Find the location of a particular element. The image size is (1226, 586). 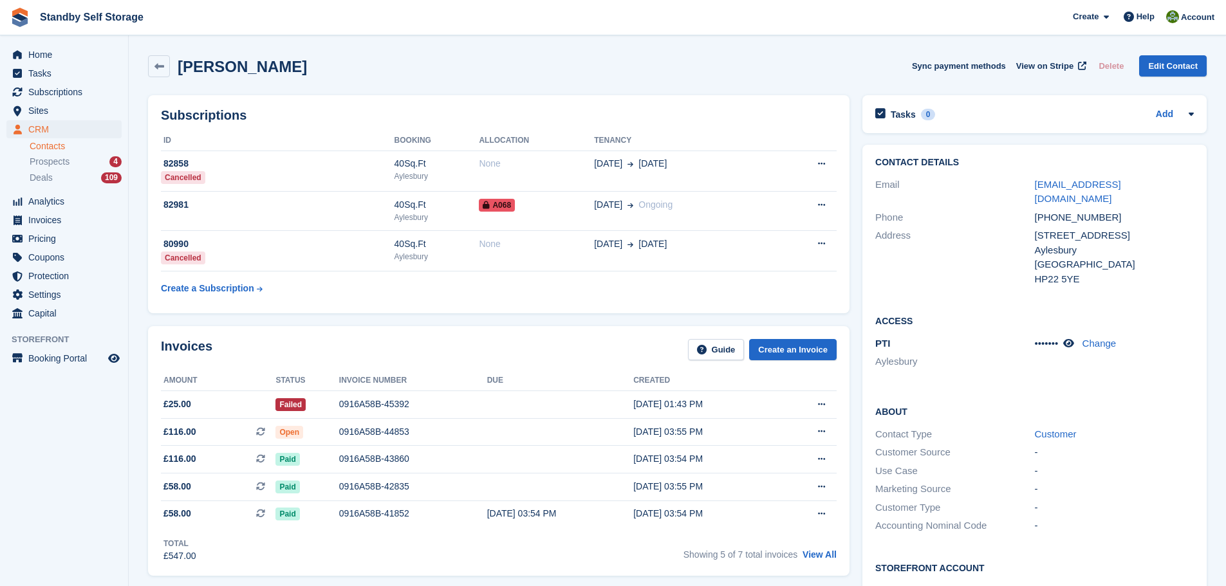

h2: Access is located at coordinates (1034, 320).